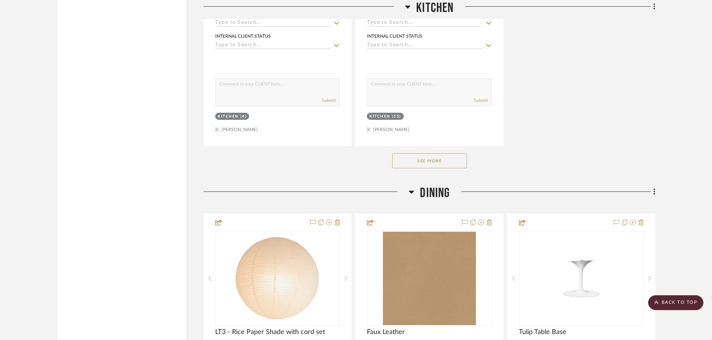  What do you see at coordinates (270, 332) in the screenshot?
I see `span: LT3 - Rice Paper Shade with cord set` at bounding box center [270, 332].